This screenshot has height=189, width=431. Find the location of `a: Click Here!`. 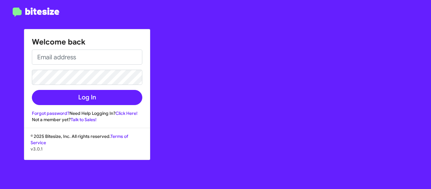

a: Click Here! is located at coordinates (126, 113).